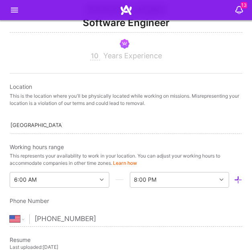 This screenshot has height=250, width=252. What do you see at coordinates (126, 159) in the screenshot?
I see `div: This represents your availability to work in your location. You can adjust your working hours to ...` at bounding box center [126, 159].